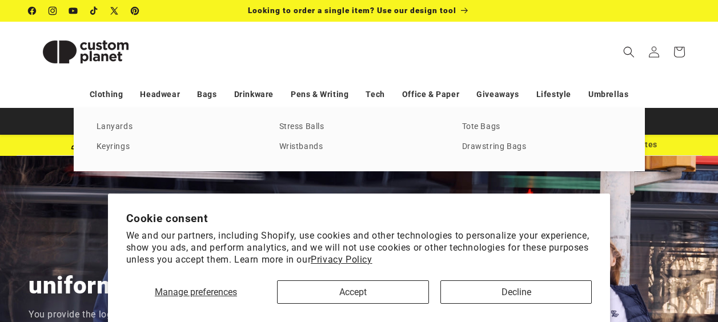 The width and height of the screenshot is (718, 322). Describe the element at coordinates (359, 127) in the screenshot. I see `a: Stress Balls` at that location.